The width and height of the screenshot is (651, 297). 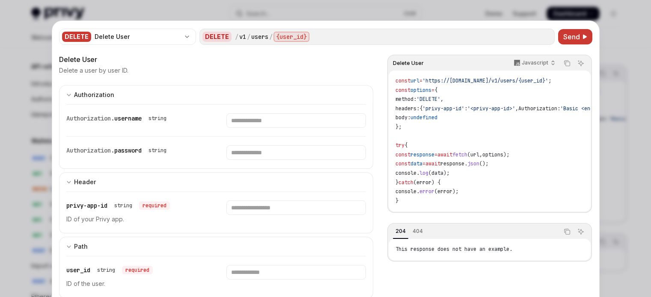 What do you see at coordinates (443, 109) in the screenshot?
I see `span: 'privy-app-id'` at bounding box center [443, 109].